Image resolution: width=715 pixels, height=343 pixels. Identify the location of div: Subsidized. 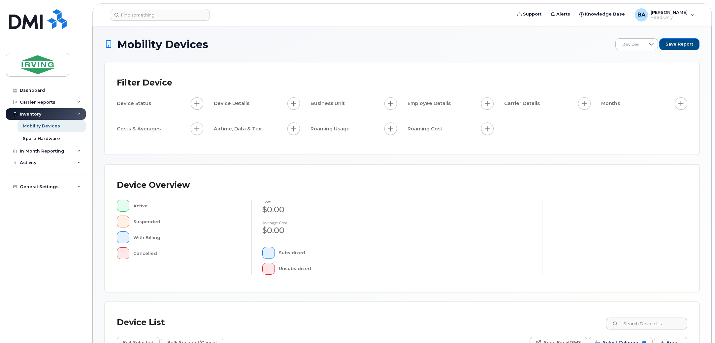
(333, 253).